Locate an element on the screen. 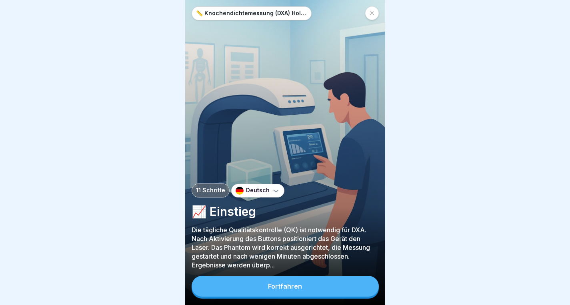 This screenshot has width=570, height=305. p: 11 Schritte is located at coordinates (210, 190).